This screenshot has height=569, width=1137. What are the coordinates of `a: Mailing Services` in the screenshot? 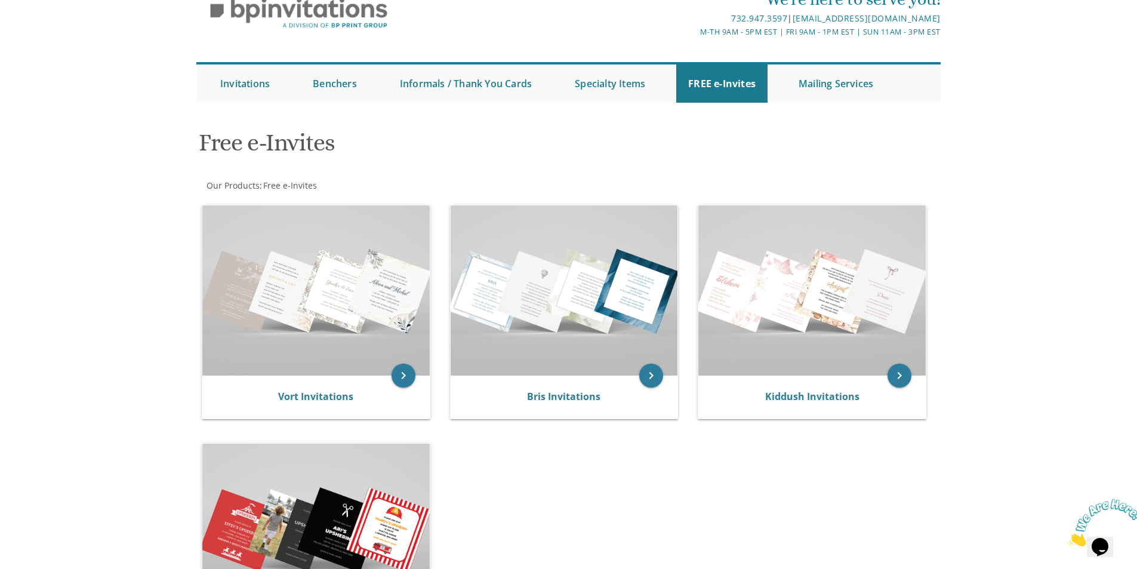 It's located at (835, 84).